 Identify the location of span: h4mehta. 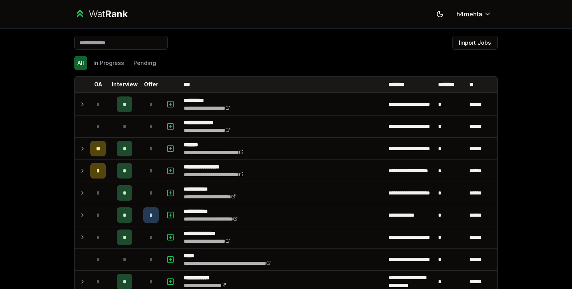
(469, 14).